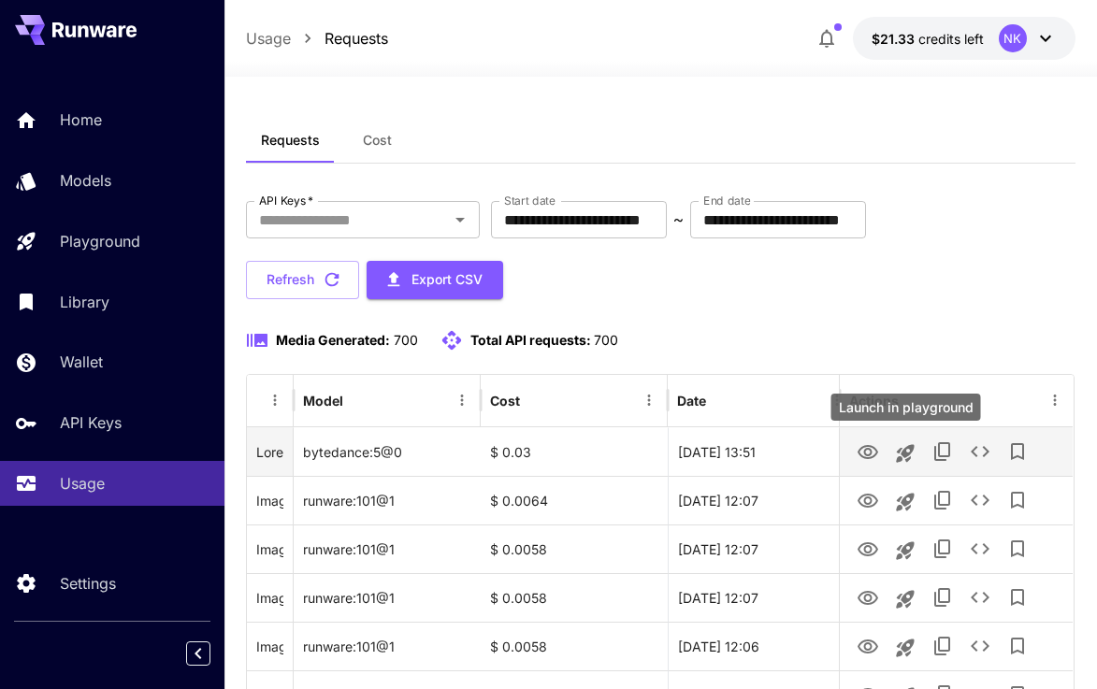 The height and width of the screenshot is (689, 1097). What do you see at coordinates (356, 38) in the screenshot?
I see `p: Requests` at bounding box center [356, 38].